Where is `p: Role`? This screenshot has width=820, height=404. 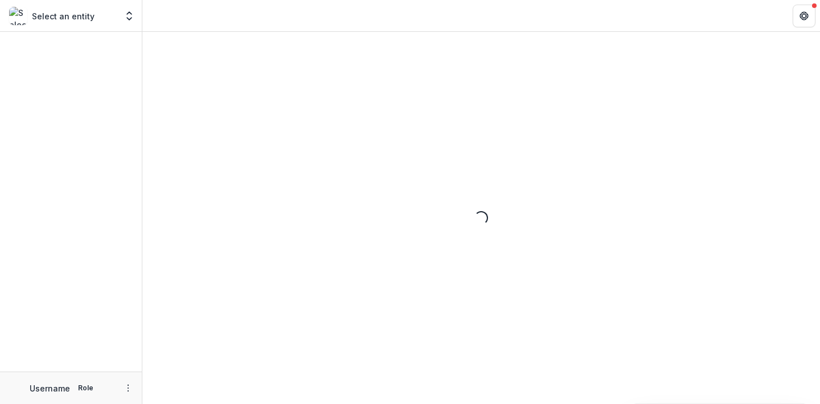
p: Role is located at coordinates (85, 388).